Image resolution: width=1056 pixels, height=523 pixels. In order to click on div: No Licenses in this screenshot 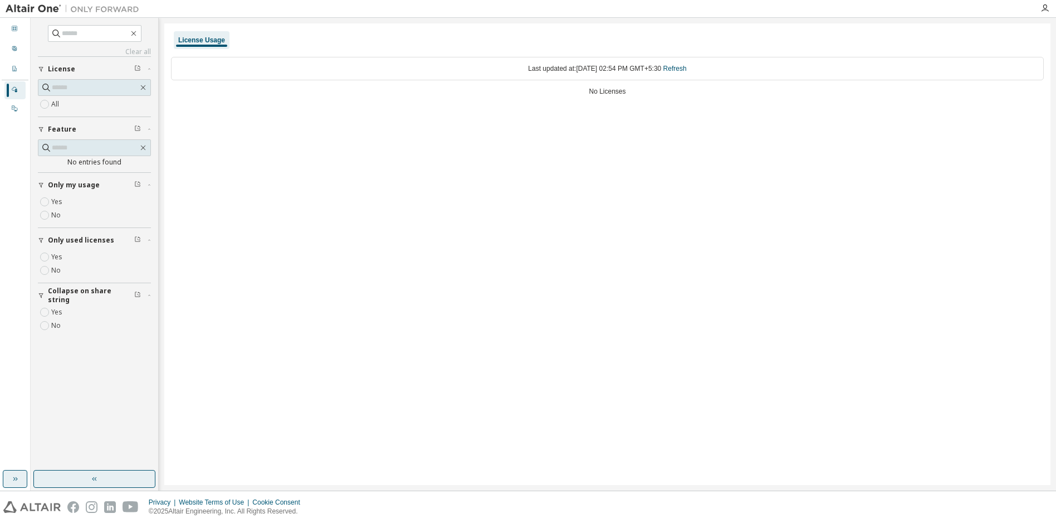, I will do `click(607, 91)`.